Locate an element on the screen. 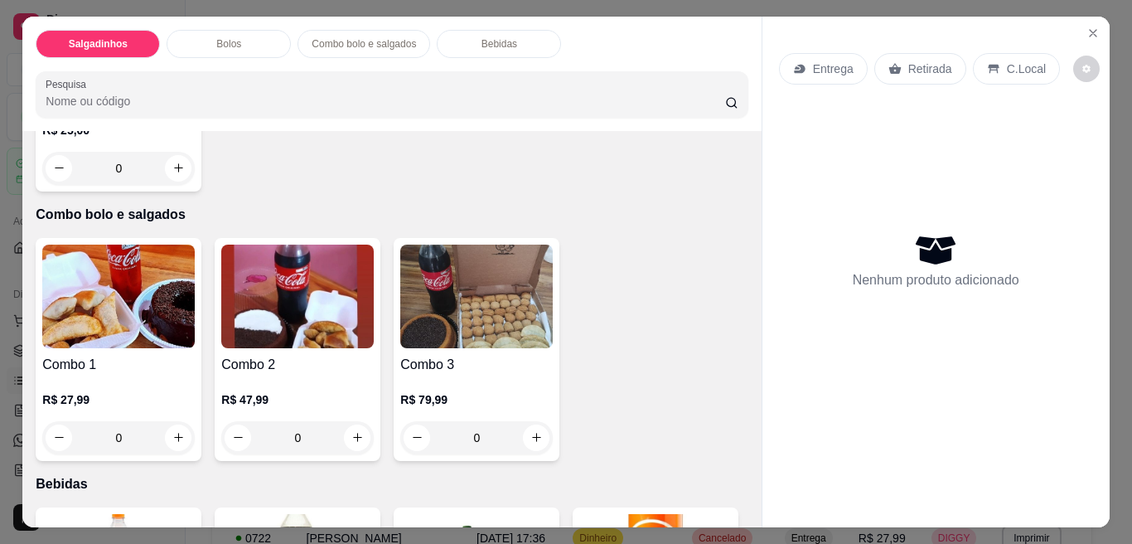 Image resolution: width=1132 pixels, height=544 pixels. p: R$ 47,99 is located at coordinates (297, 399).